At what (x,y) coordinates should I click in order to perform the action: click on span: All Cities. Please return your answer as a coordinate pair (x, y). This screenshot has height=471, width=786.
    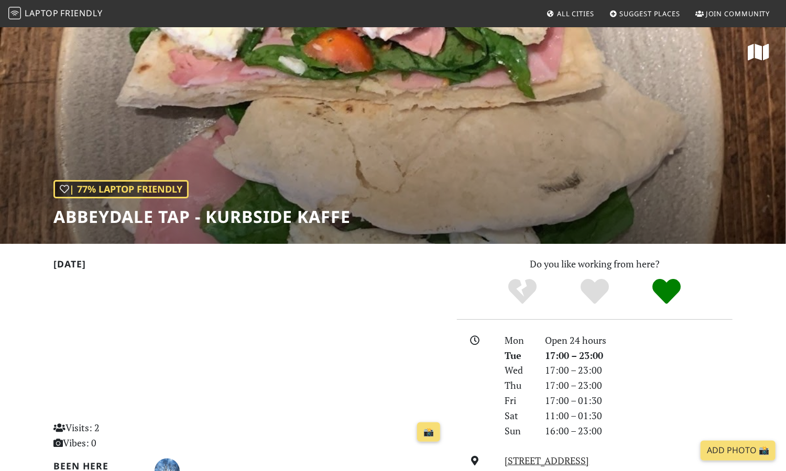
    Looking at the image, I should click on (575, 14).